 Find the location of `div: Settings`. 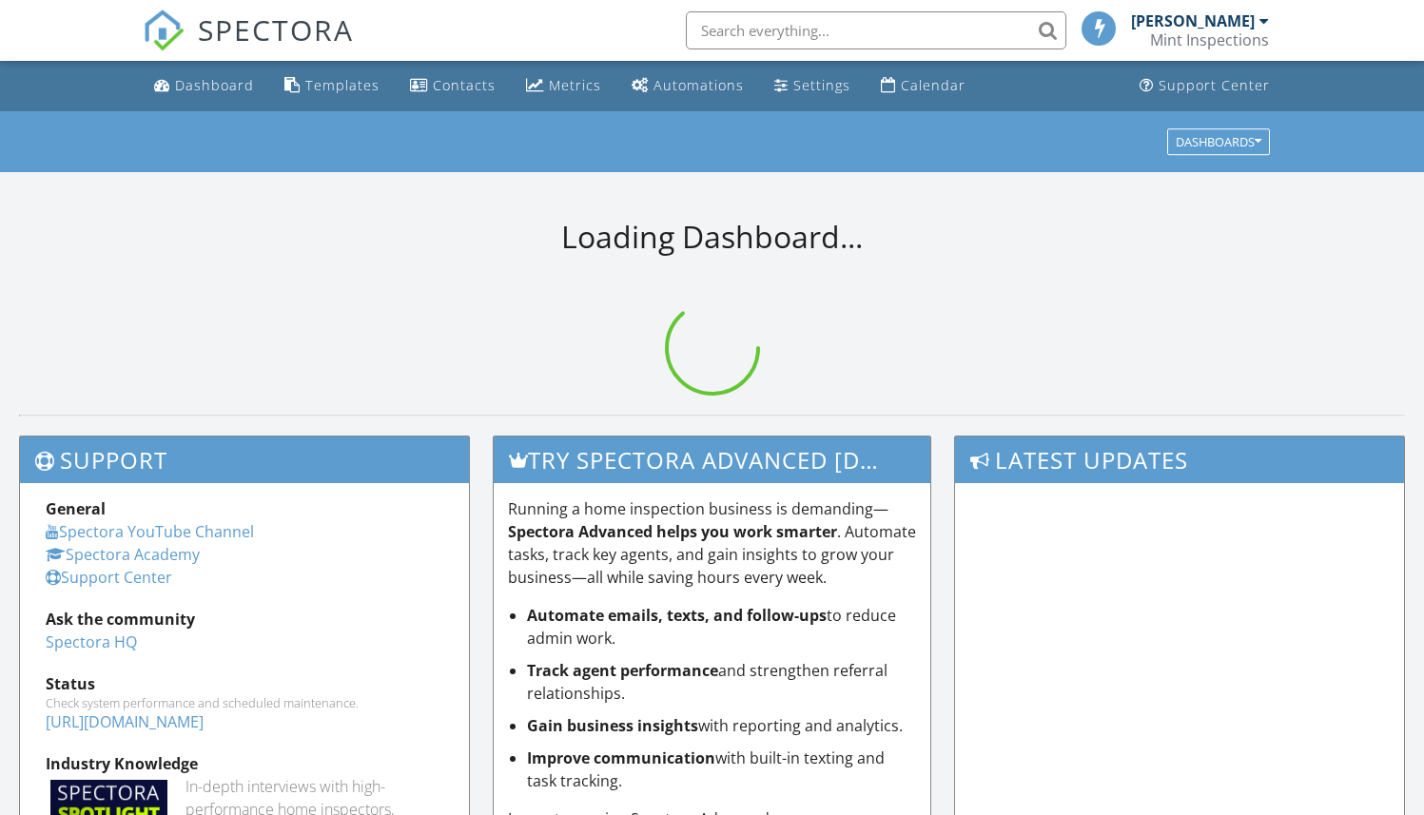

div: Settings is located at coordinates (822, 85).